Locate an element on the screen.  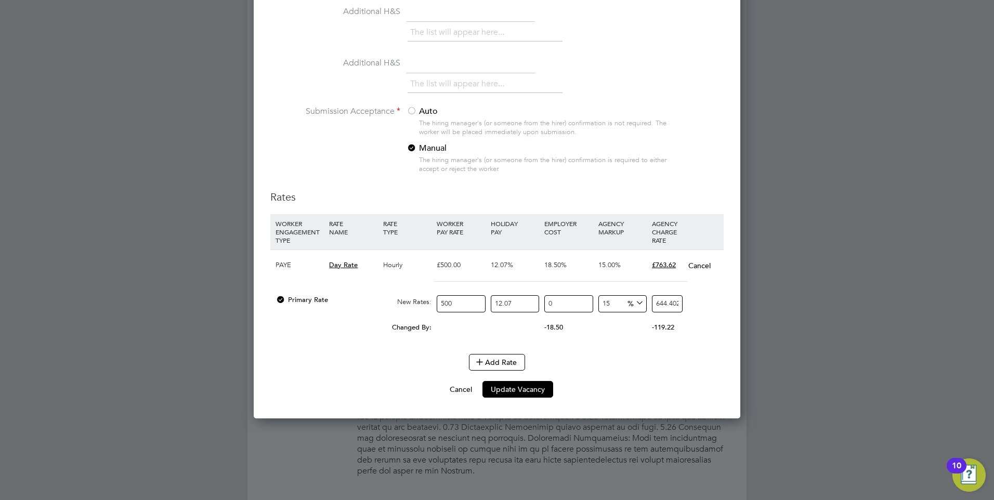
label: Auto is located at coordinates (471, 111).